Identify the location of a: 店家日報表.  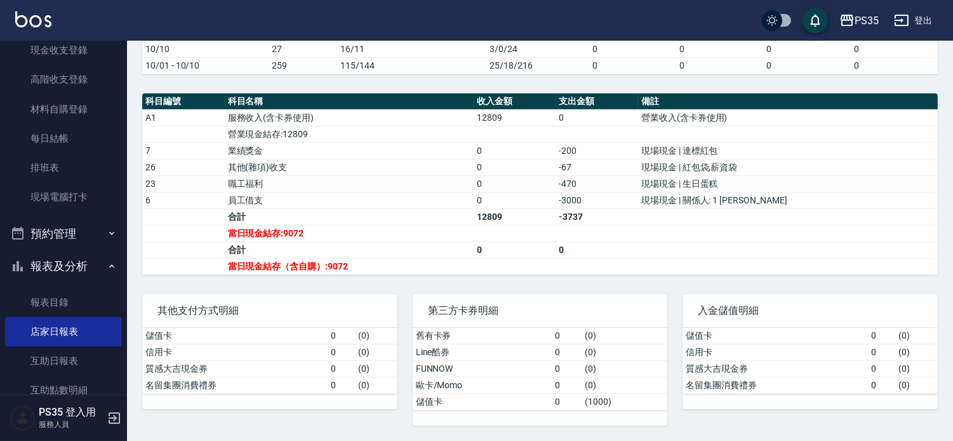
(64, 332).